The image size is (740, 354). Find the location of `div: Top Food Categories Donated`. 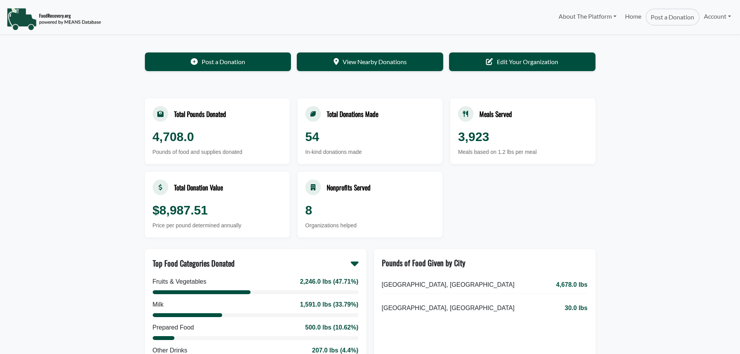

div: Top Food Categories Donated is located at coordinates (194, 263).